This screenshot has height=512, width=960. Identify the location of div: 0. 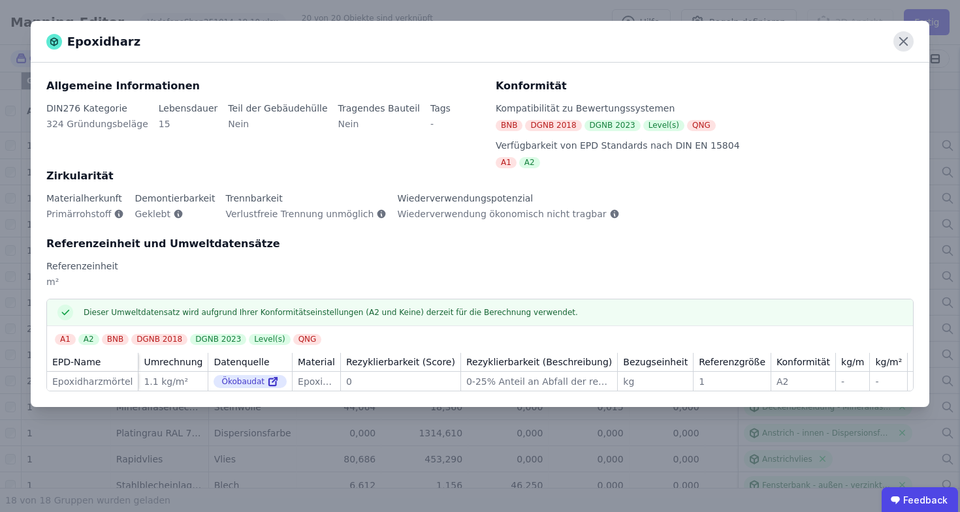
(400, 382).